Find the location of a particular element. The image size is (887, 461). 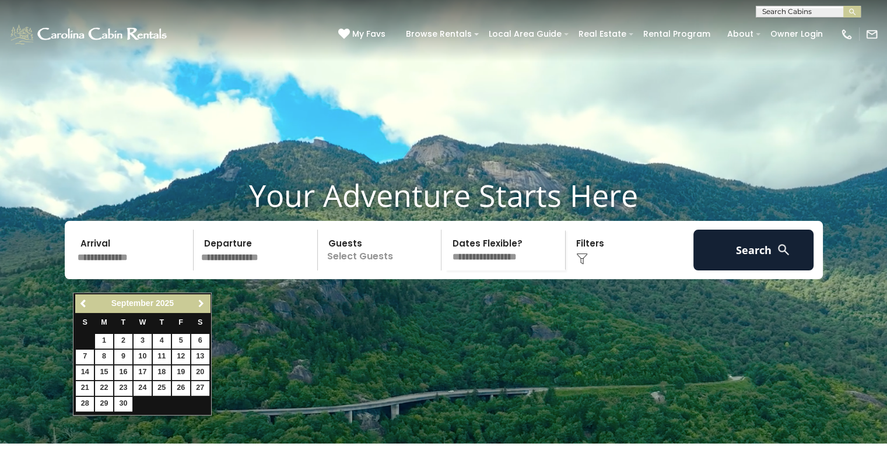

a: Previous is located at coordinates (83, 303).